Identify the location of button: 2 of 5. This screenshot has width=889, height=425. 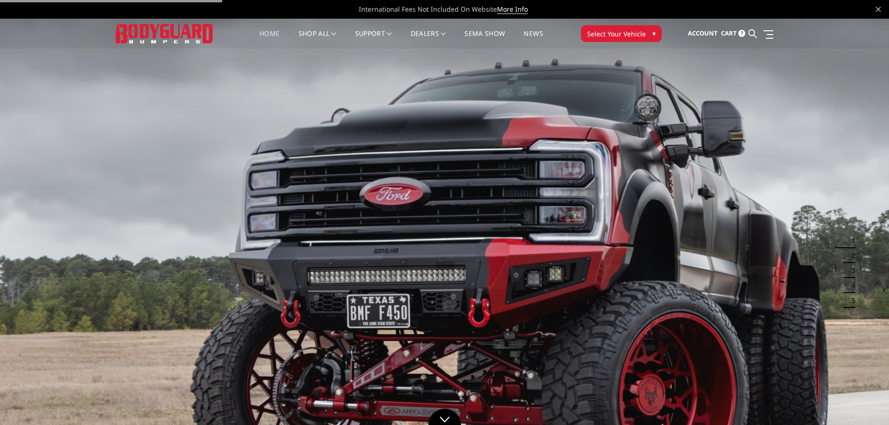
(851, 256).